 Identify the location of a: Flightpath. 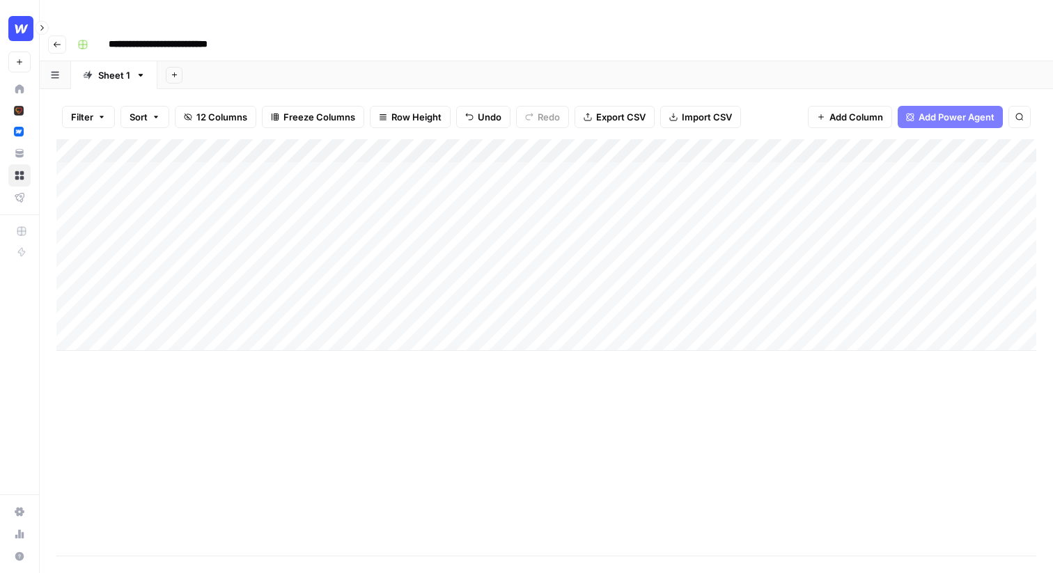
(20, 198).